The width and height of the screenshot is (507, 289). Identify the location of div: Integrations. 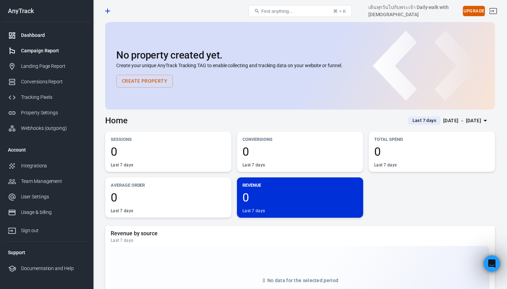
(53, 166).